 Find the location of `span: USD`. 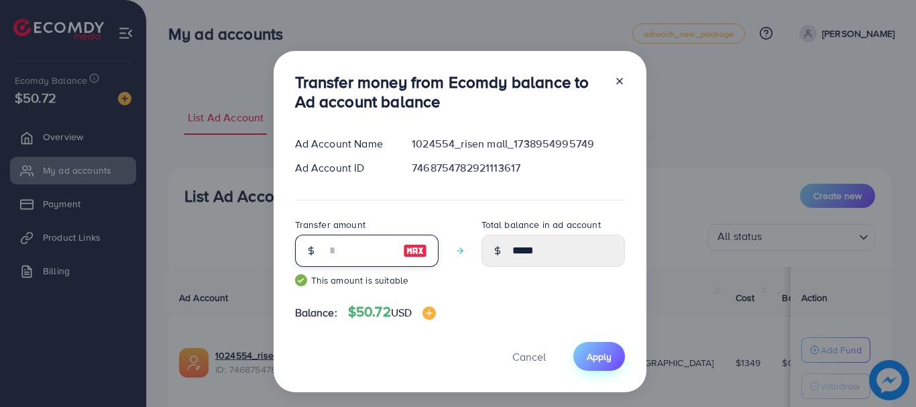

span: USD is located at coordinates (401, 312).